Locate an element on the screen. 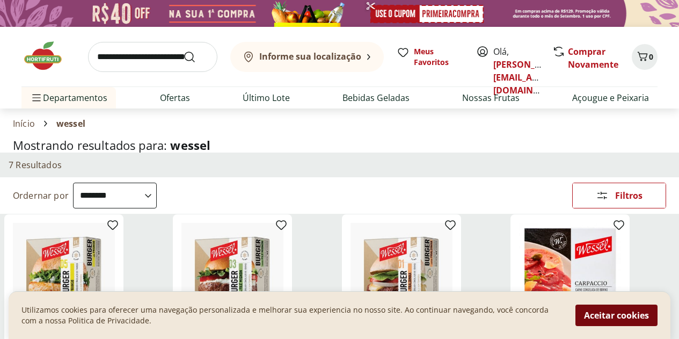 This screenshot has width=679, height=339. h1: Mostrando resultados para: is located at coordinates (339, 145).